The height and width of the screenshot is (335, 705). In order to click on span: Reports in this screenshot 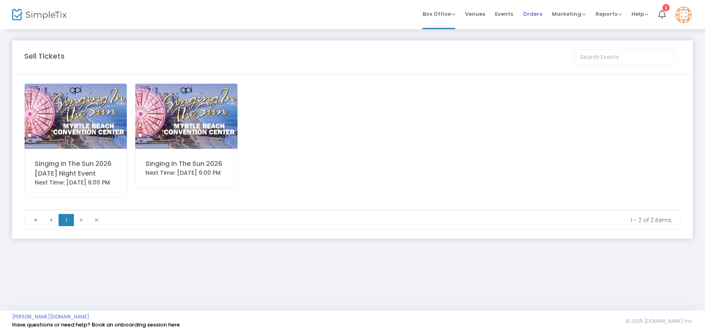, I will do `click(609, 14)`.